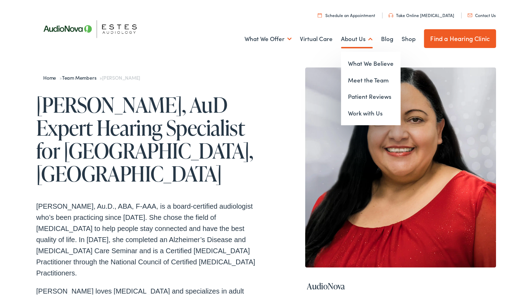 This screenshot has height=296, width=527. Describe the element at coordinates (387, 38) in the screenshot. I see `a: Blog` at that location.